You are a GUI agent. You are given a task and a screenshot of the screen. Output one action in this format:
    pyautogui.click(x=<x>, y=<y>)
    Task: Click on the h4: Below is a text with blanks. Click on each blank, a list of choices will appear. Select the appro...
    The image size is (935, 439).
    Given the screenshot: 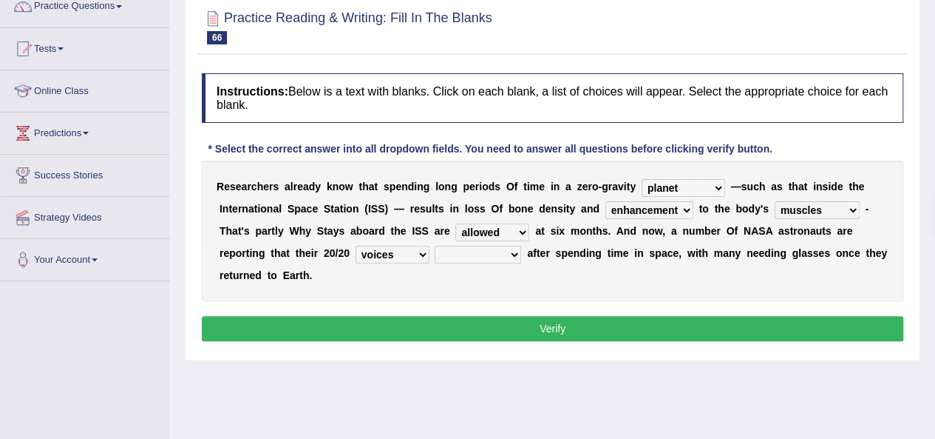 What is the action you would take?
    pyautogui.click(x=552, y=98)
    